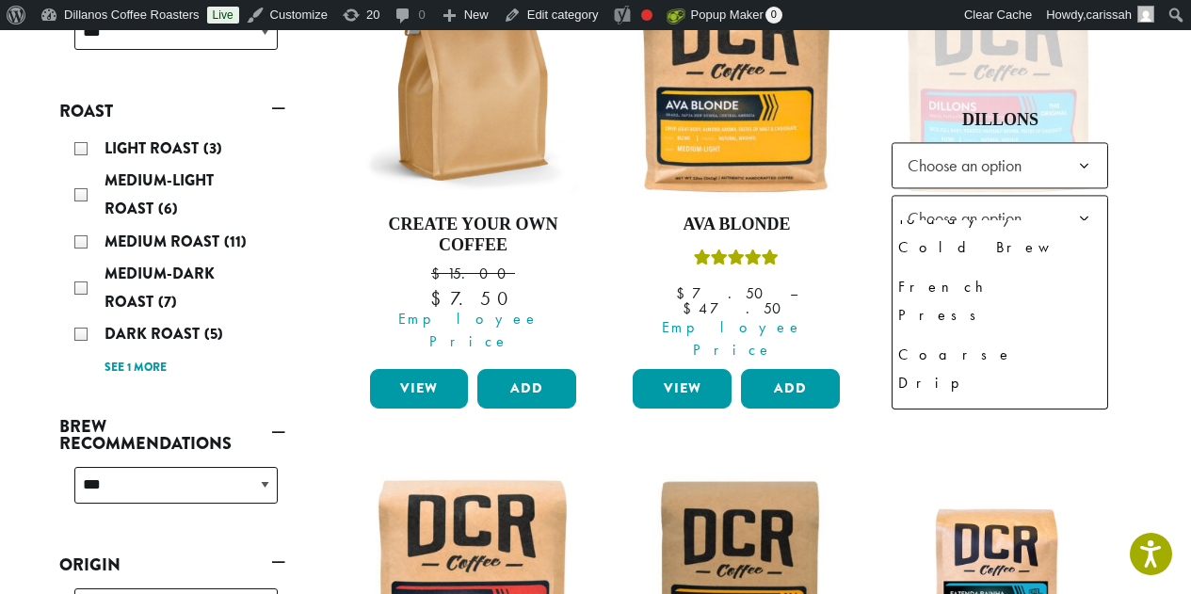 The height and width of the screenshot is (594, 1191). Describe the element at coordinates (172, 257) in the screenshot. I see `div: Roast` at that location.